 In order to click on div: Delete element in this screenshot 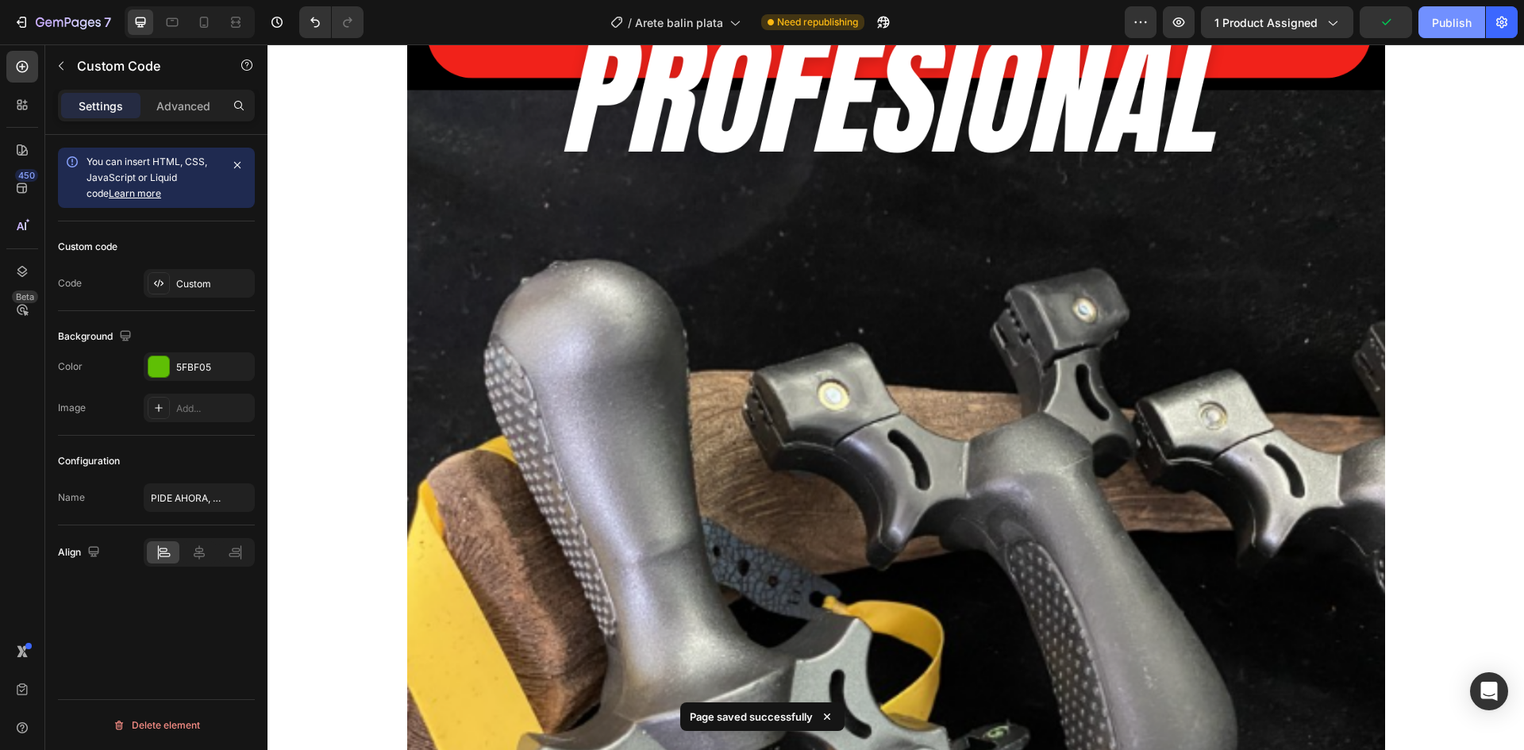, I will do `click(156, 725)`.